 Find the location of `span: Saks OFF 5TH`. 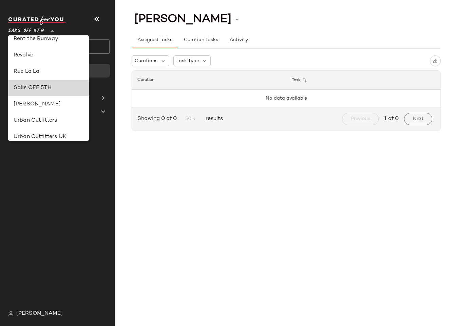

span: Saks OFF 5TH is located at coordinates (26, 29).